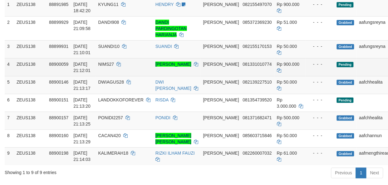  I want to click on span: Copy 082155170153 to clipboard, so click(258, 46).